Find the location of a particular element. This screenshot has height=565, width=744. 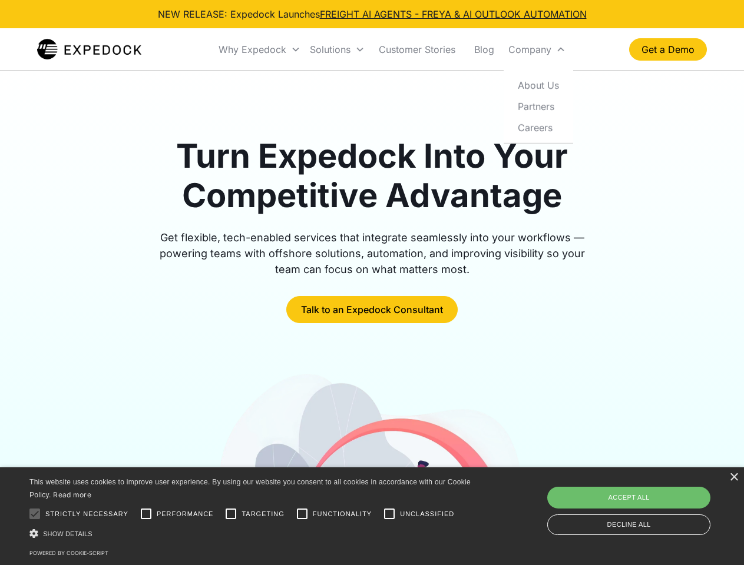

span: Unclassified is located at coordinates (427, 514).